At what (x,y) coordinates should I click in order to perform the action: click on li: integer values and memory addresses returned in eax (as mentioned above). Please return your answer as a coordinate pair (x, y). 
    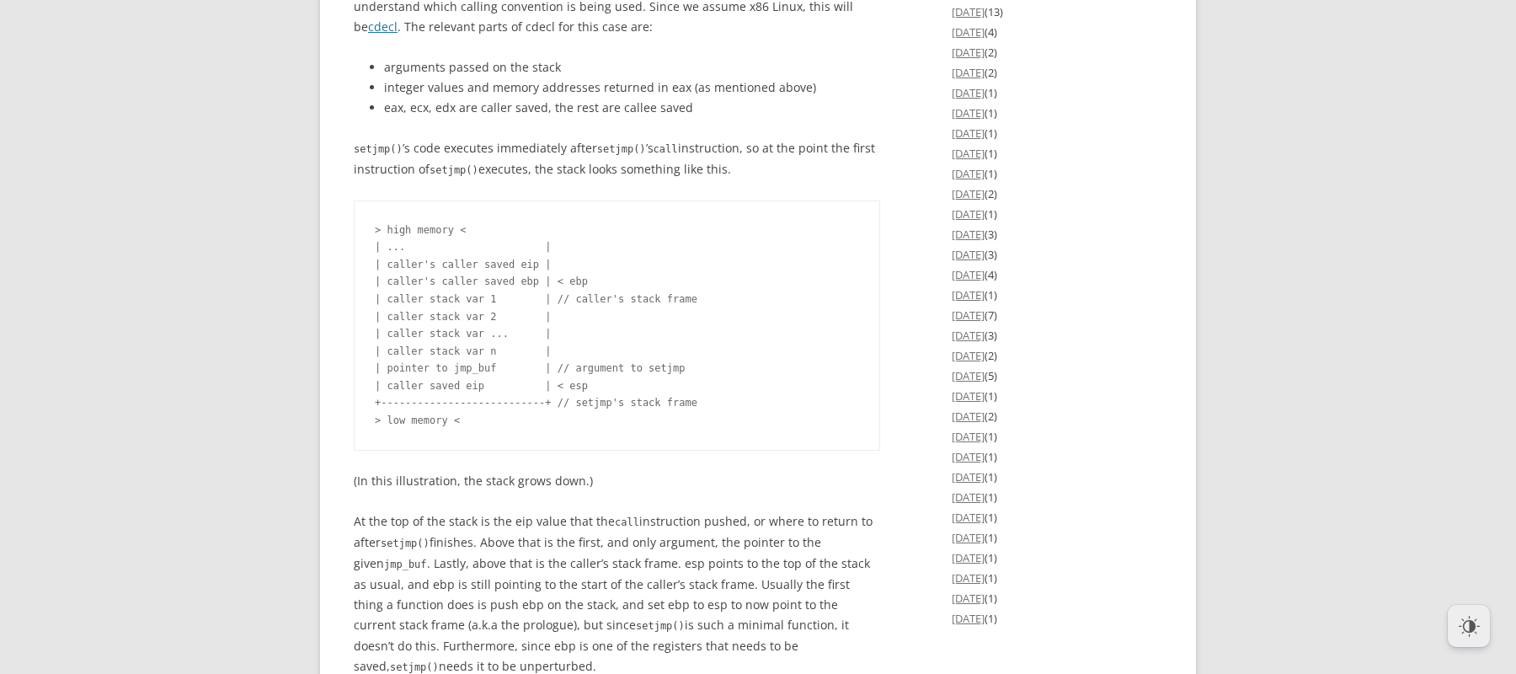
    Looking at the image, I should click on (632, 88).